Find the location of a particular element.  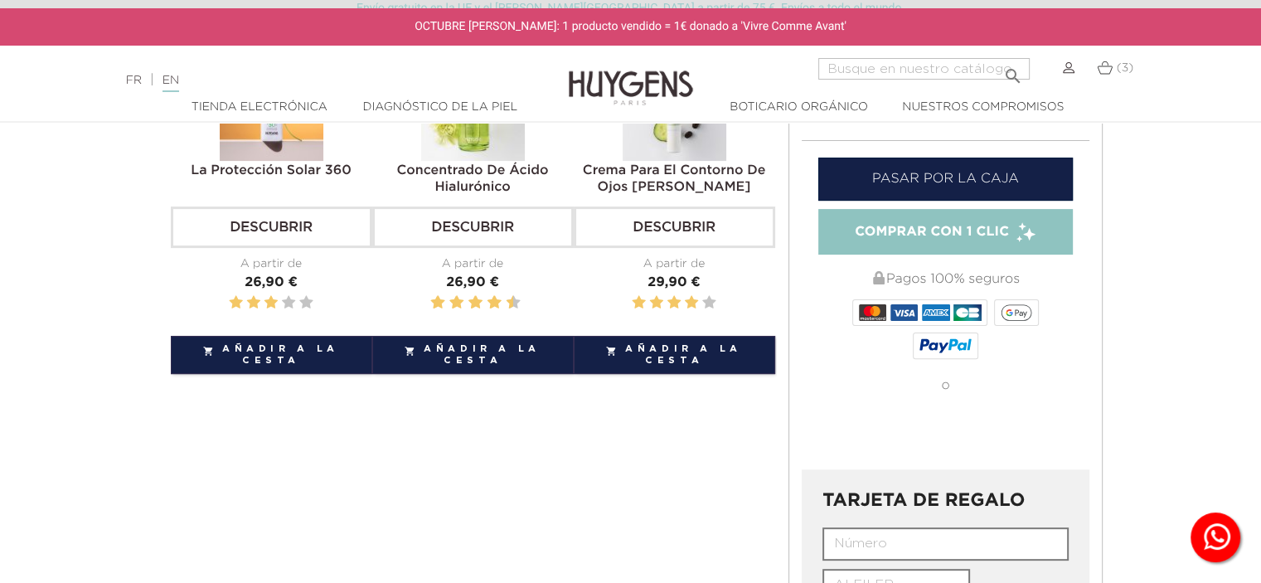

a: La protección solar 360 is located at coordinates (271, 171).